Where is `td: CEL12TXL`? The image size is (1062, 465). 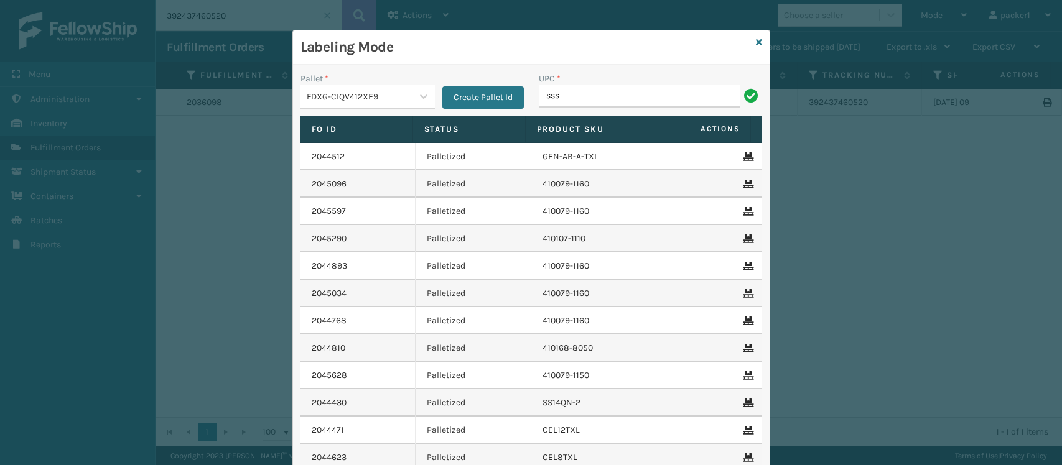 td: CEL12TXL is located at coordinates (589, 430).